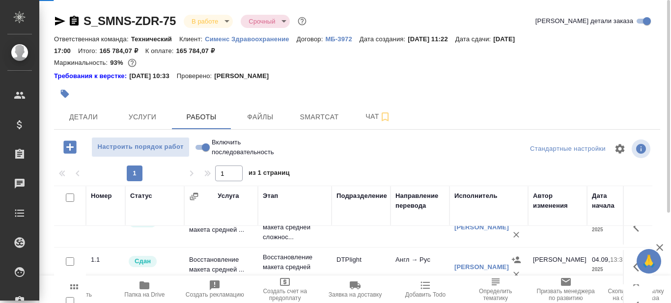 Image resolution: width=671 pixels, height=303 pixels. Describe the element at coordinates (155, 39) in the screenshot. I see `p: Технический` at that location.